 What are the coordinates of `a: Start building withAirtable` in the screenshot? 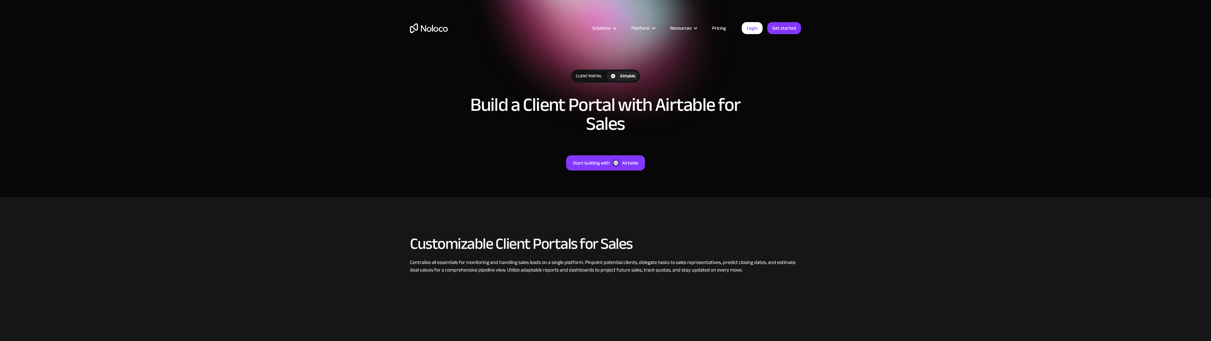 It's located at (605, 163).